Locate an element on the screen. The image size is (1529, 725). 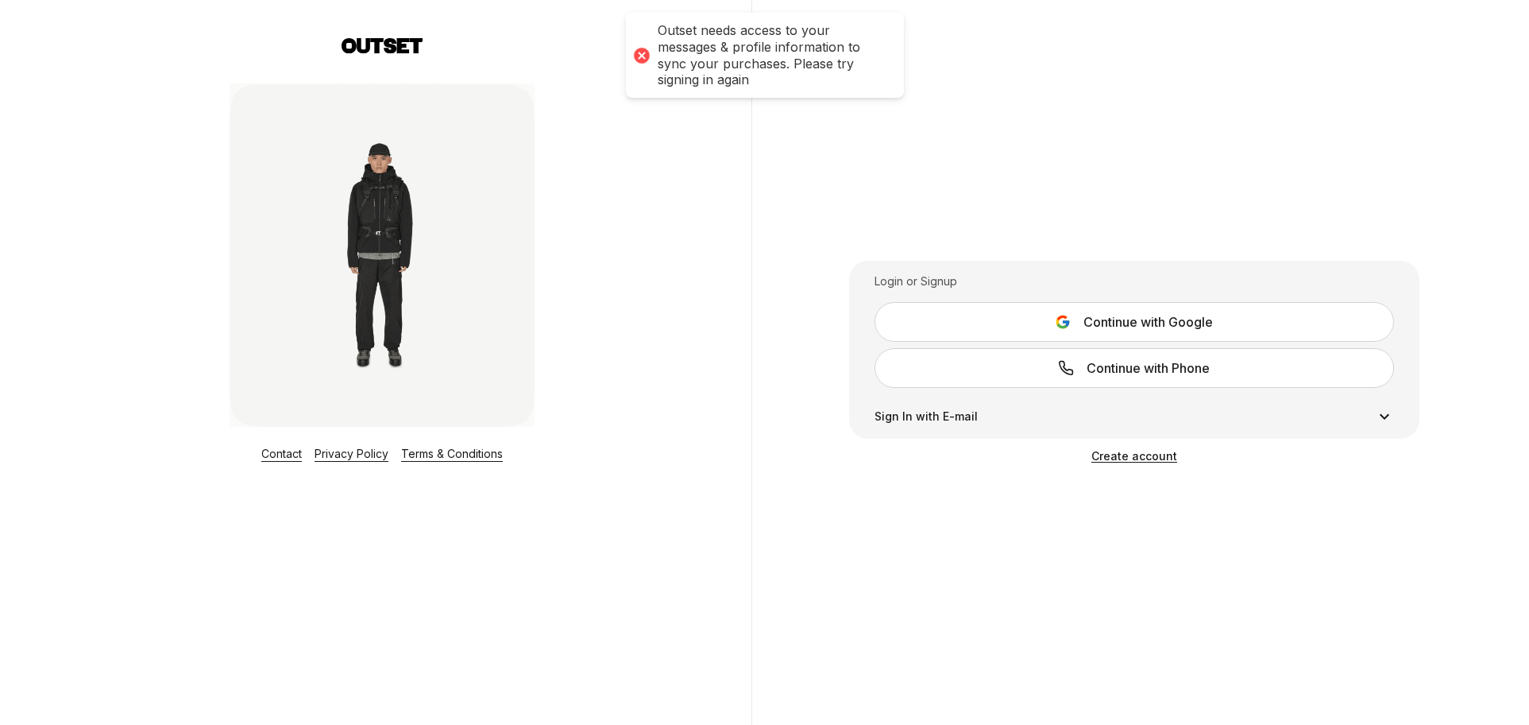
button: Continue with Google is located at coordinates (1134, 322).